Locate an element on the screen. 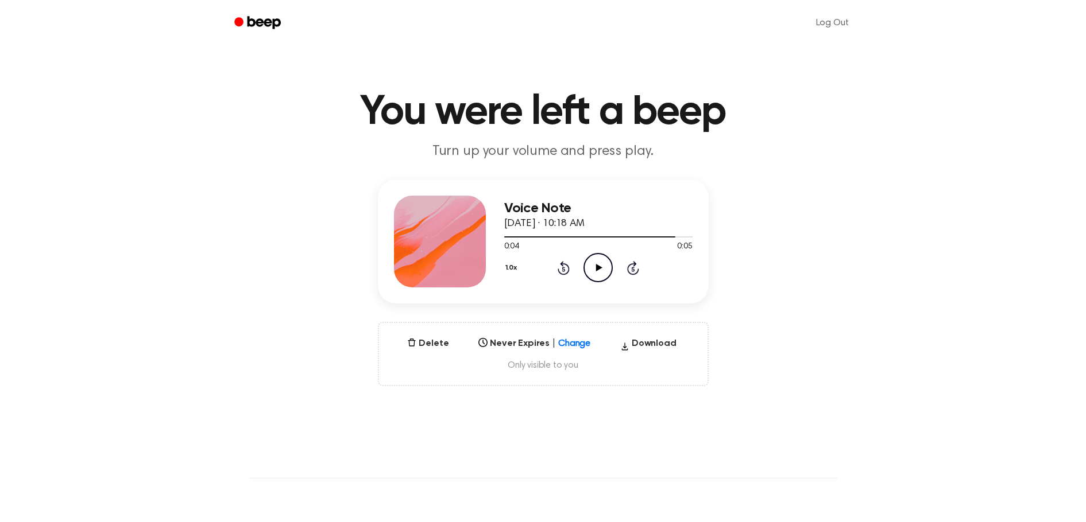  a: Log Out is located at coordinates (832, 23).